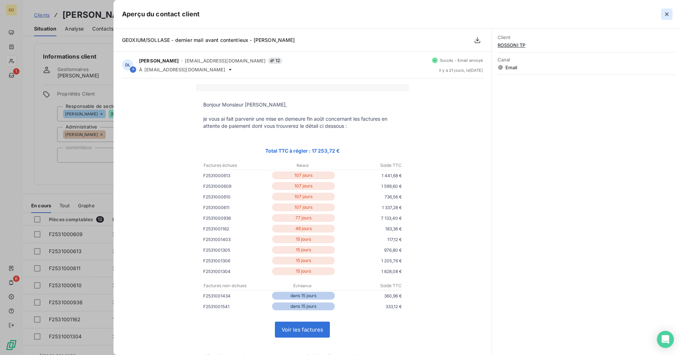 Image resolution: width=681 pixels, height=355 pixels. What do you see at coordinates (369, 228) in the screenshot?
I see `p: 183,36 €` at bounding box center [369, 228].